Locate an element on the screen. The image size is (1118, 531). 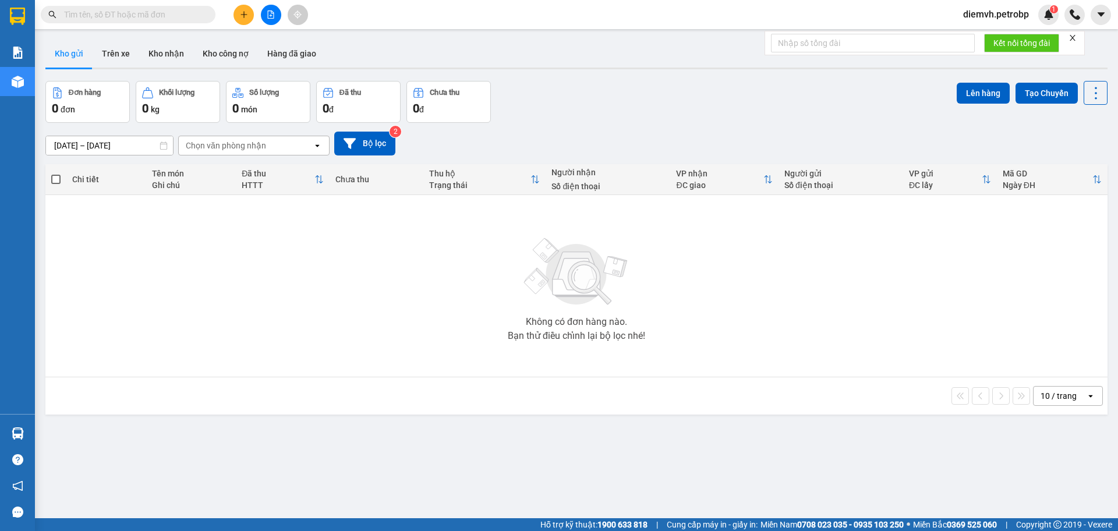
sup: 2 is located at coordinates (395, 132).